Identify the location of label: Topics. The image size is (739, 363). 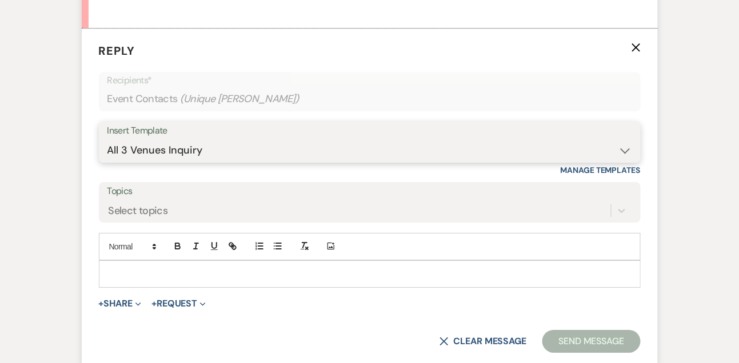
(370, 191).